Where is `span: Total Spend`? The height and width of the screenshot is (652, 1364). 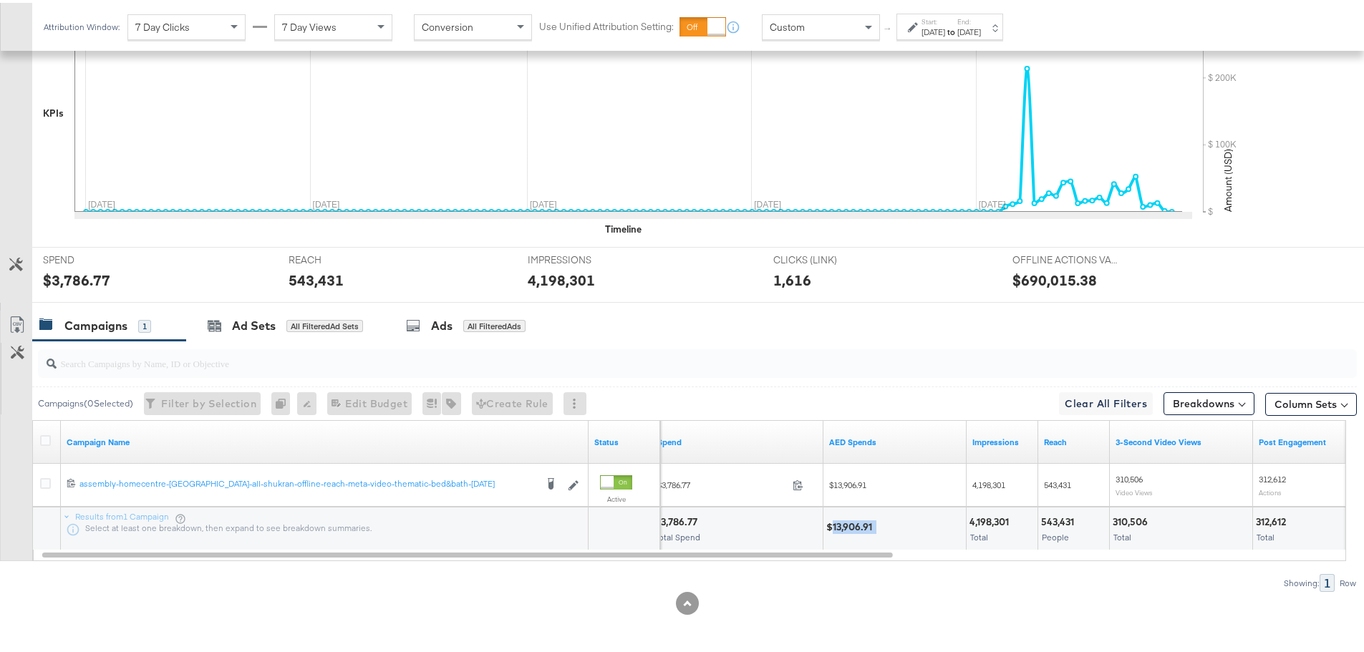 span: Total Spend is located at coordinates (677, 534).